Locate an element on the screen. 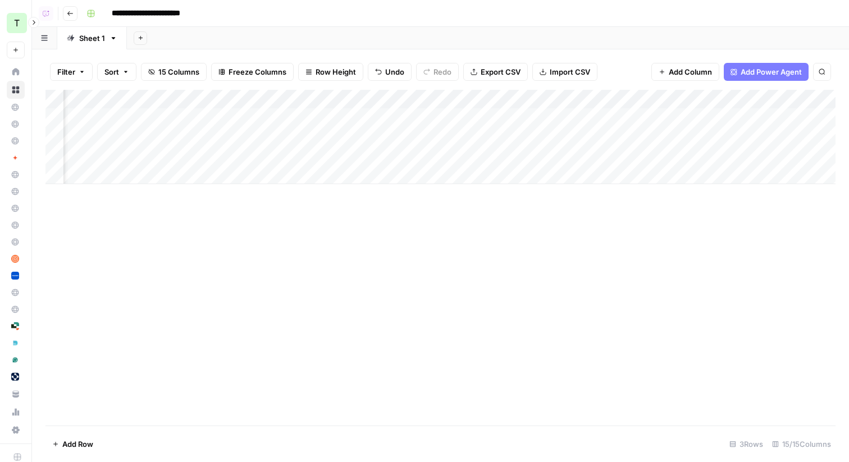 The image size is (849, 462). button: Workspace: Travis Demo is located at coordinates (16, 23).